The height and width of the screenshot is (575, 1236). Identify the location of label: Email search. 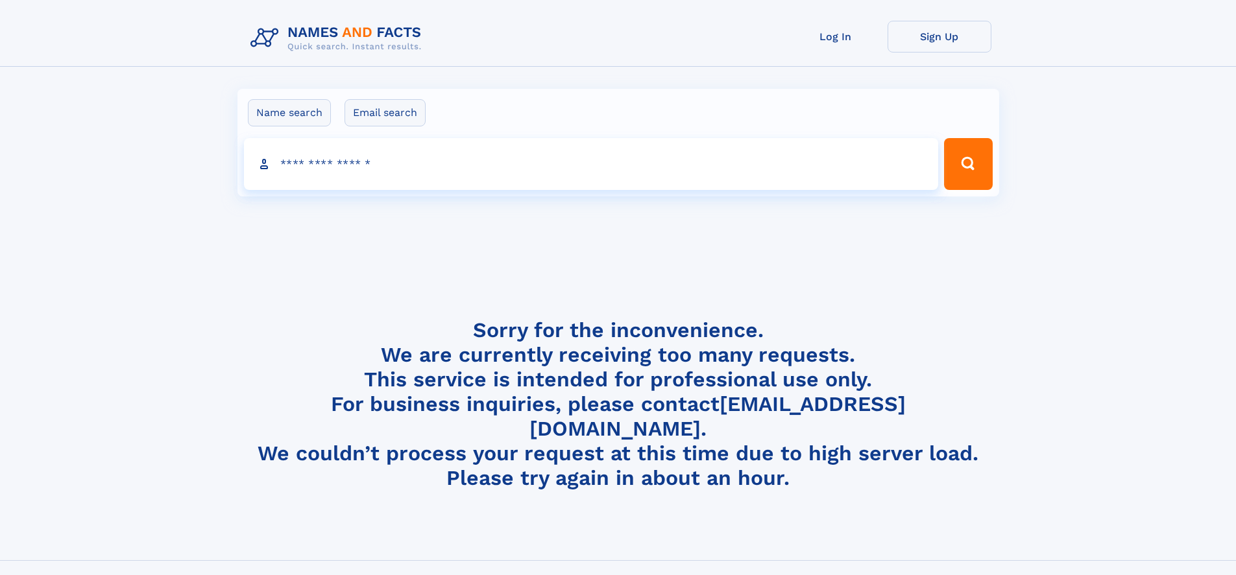
(385, 113).